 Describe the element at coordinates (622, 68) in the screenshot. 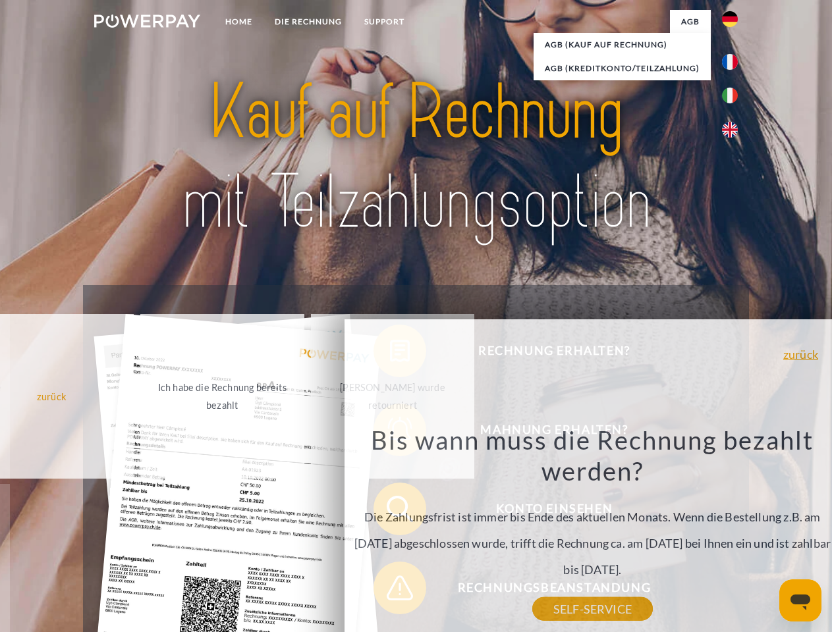

I see `a: AGB (Kreditkonto/Teilzahlung)` at that location.